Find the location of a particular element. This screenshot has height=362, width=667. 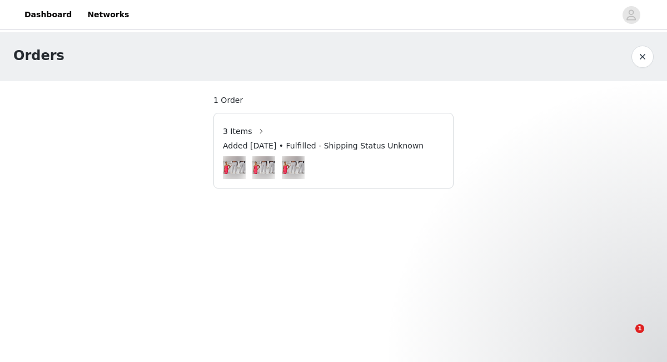

a: Dashboard is located at coordinates (48, 14).